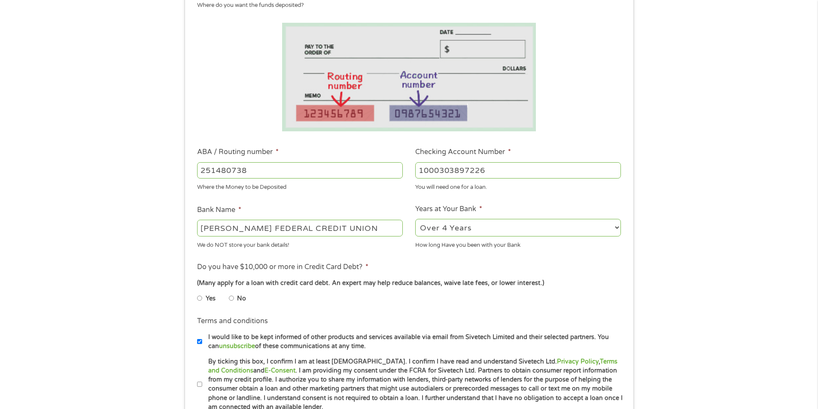 The image size is (818, 409). Describe the element at coordinates (283, 267) in the screenshot. I see `label: Do you have $10,000 or more in Credit Card Debt?` at that location.